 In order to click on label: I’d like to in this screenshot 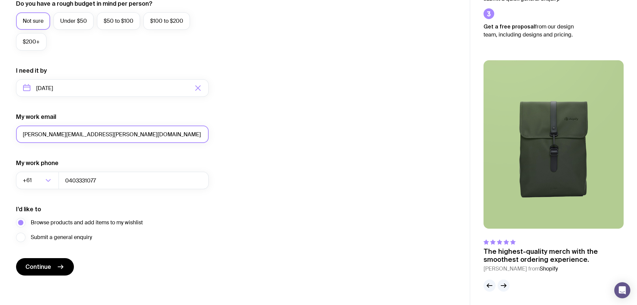, I will do `click(28, 209)`.